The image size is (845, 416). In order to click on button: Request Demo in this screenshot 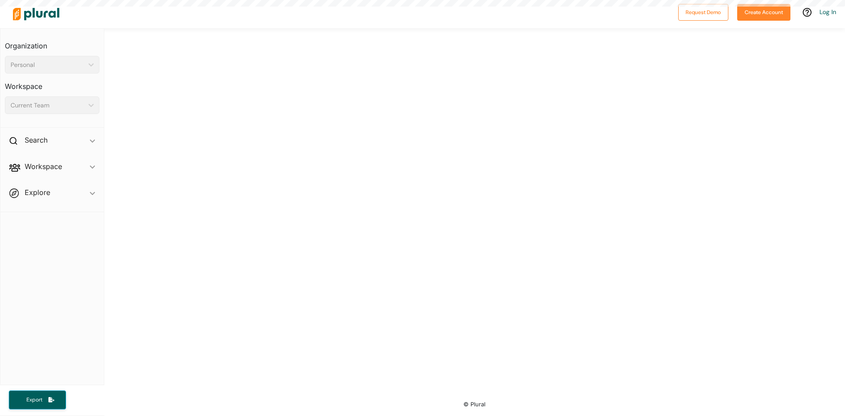, I will do `click(703, 12)`.